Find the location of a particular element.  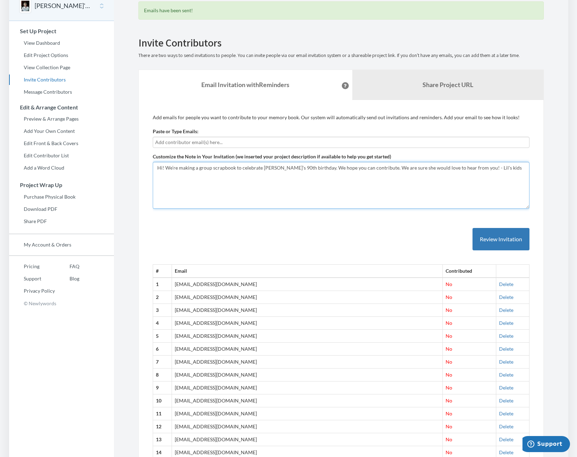

th: Contributed is located at coordinates (469, 271).